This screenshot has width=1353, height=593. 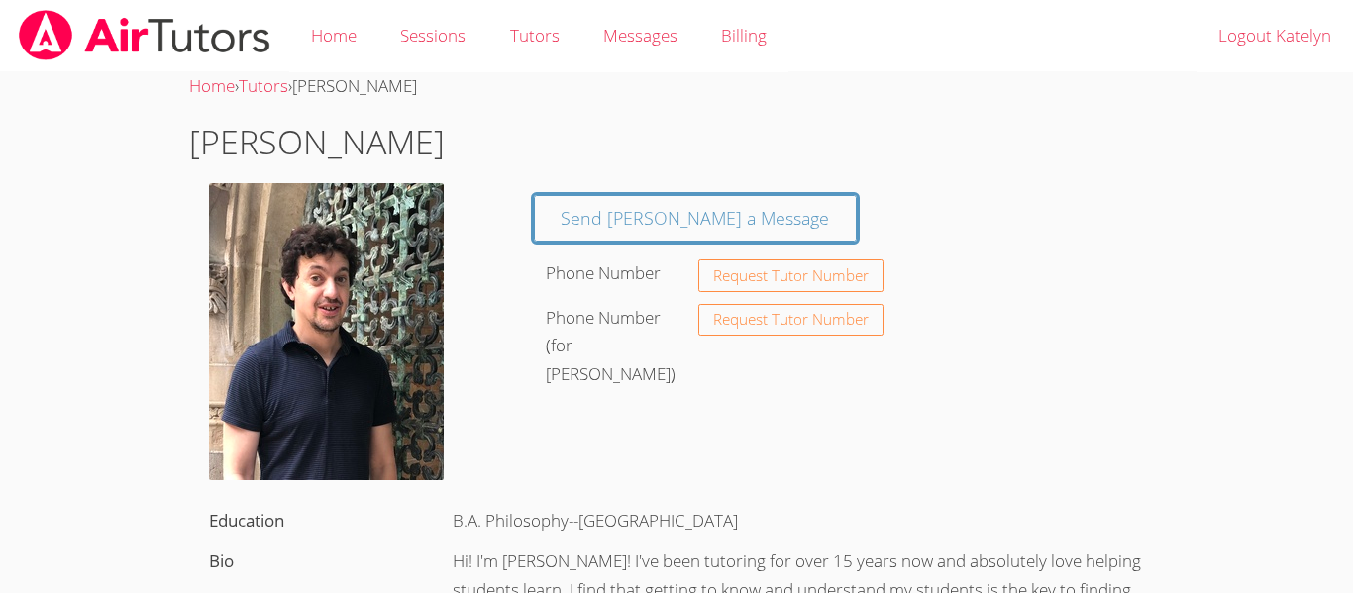 I want to click on img: airtutors_banner-c4298cdbf04f3fff15de1276eac7730deb9818008684d7c2e4769d2f7ddbe033.png, so click(x=145, y=35).